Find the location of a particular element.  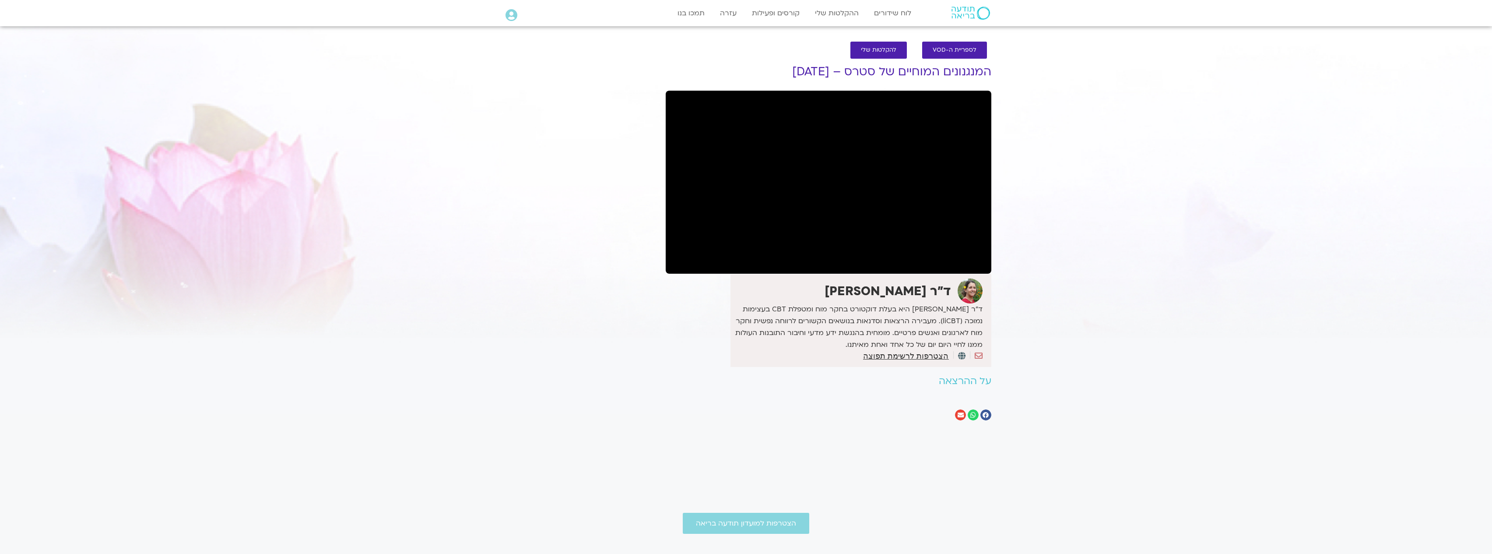

a: להקלטות שלי is located at coordinates (878, 50).